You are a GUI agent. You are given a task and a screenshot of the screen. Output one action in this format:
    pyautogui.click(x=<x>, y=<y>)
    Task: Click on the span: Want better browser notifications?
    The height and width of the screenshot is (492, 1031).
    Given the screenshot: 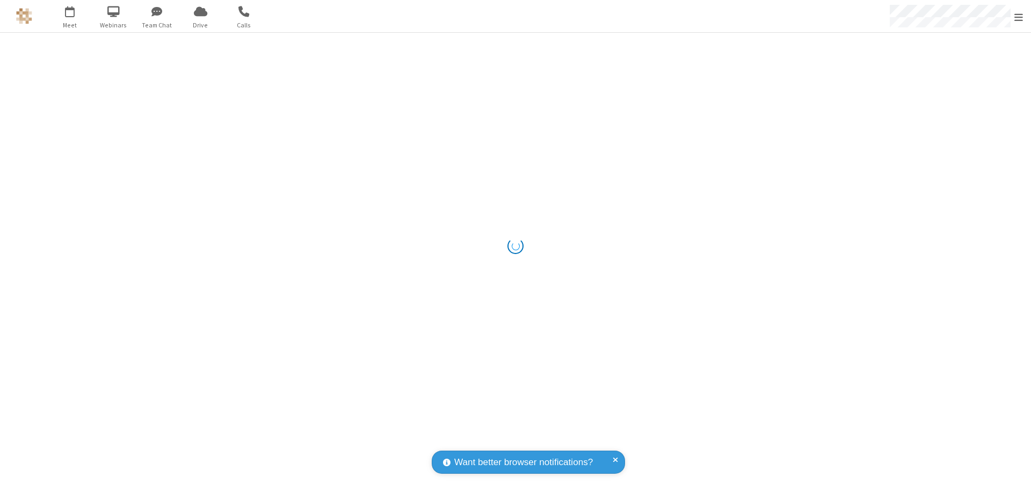 What is the action you would take?
    pyautogui.click(x=524, y=462)
    